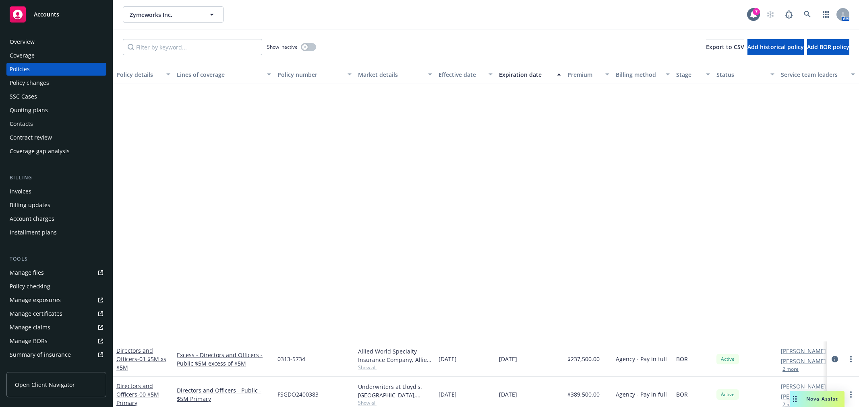  Describe the element at coordinates (745, 74) in the screenshot. I see `button: Status` at that location.